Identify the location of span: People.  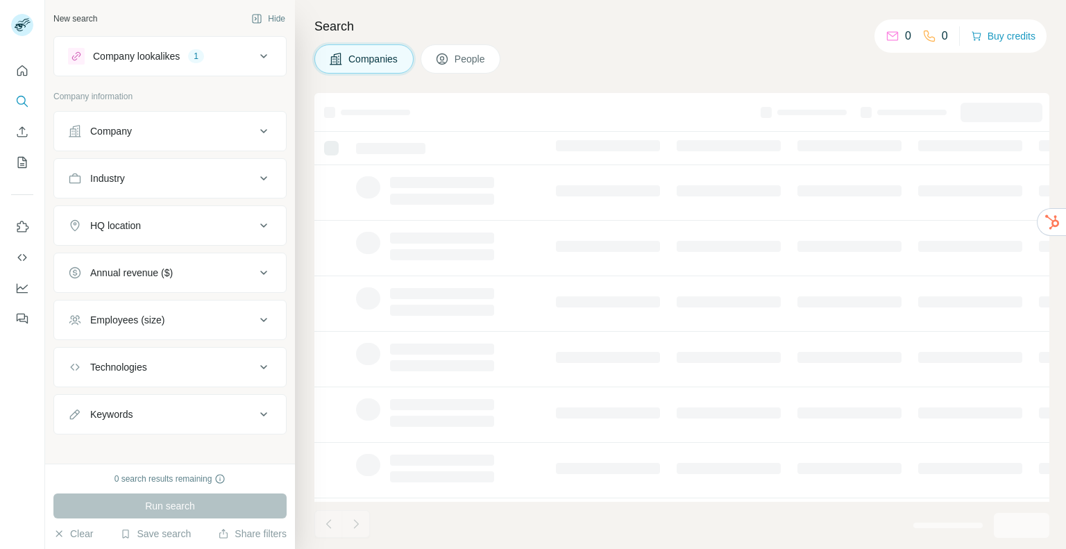
(470, 59).